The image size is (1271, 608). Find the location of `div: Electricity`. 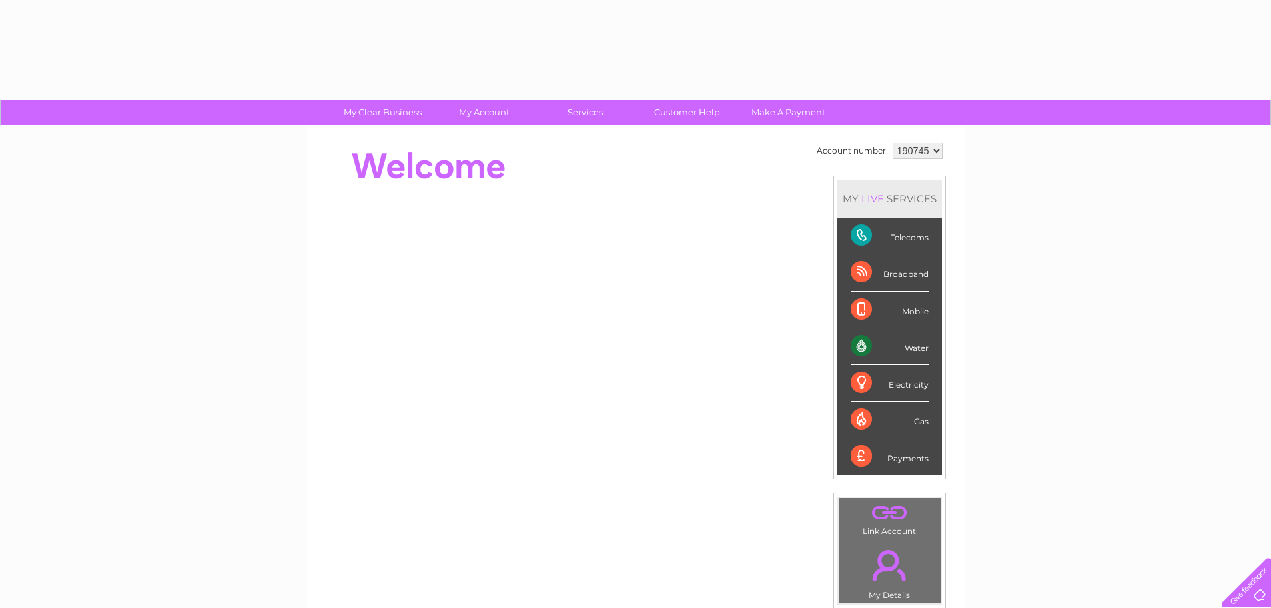

div: Electricity is located at coordinates (889, 383).